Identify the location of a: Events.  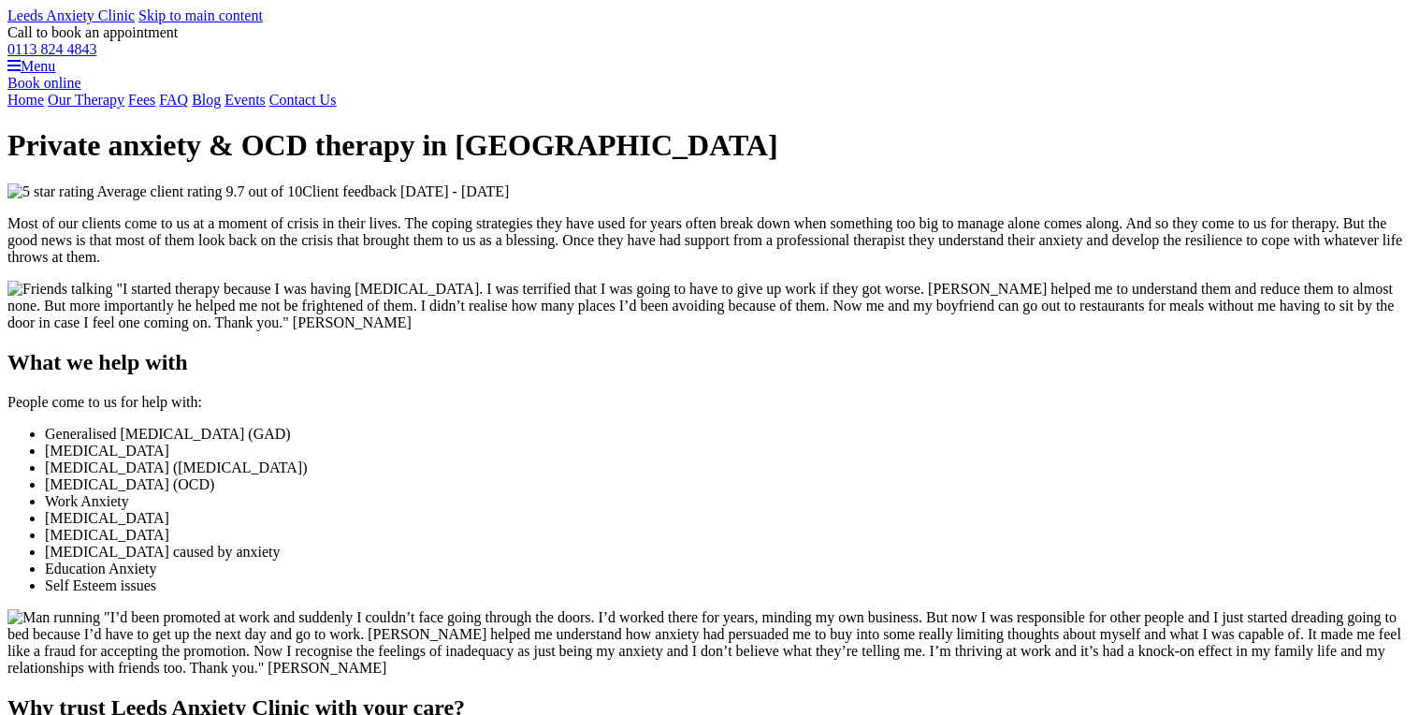
(245, 99).